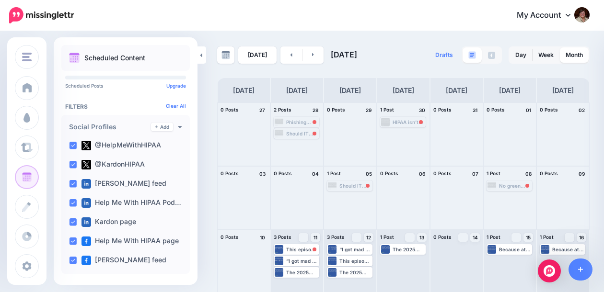 The height and width of the screenshot is (292, 604). Describe the element at coordinates (574, 55) in the screenshot. I see `a: Month` at that location.